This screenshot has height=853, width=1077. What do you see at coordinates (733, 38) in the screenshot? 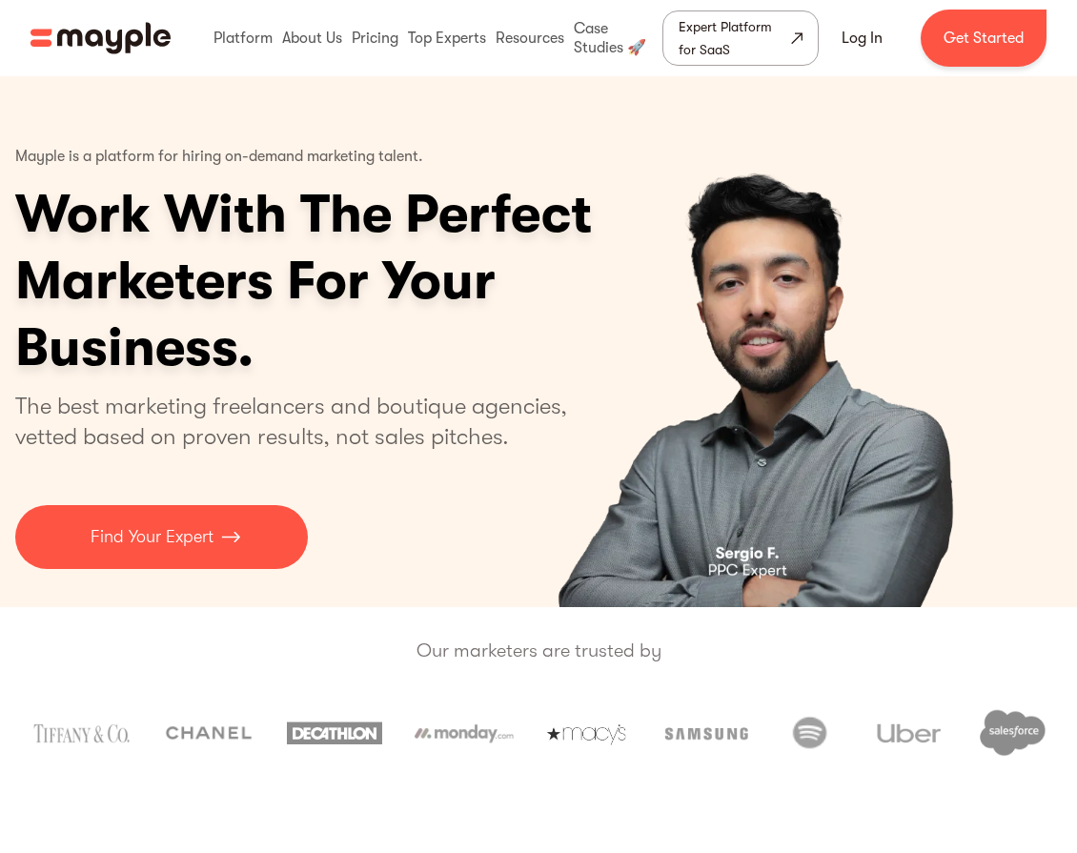
I see `div: Expert Platform for SaaS` at bounding box center [733, 38].